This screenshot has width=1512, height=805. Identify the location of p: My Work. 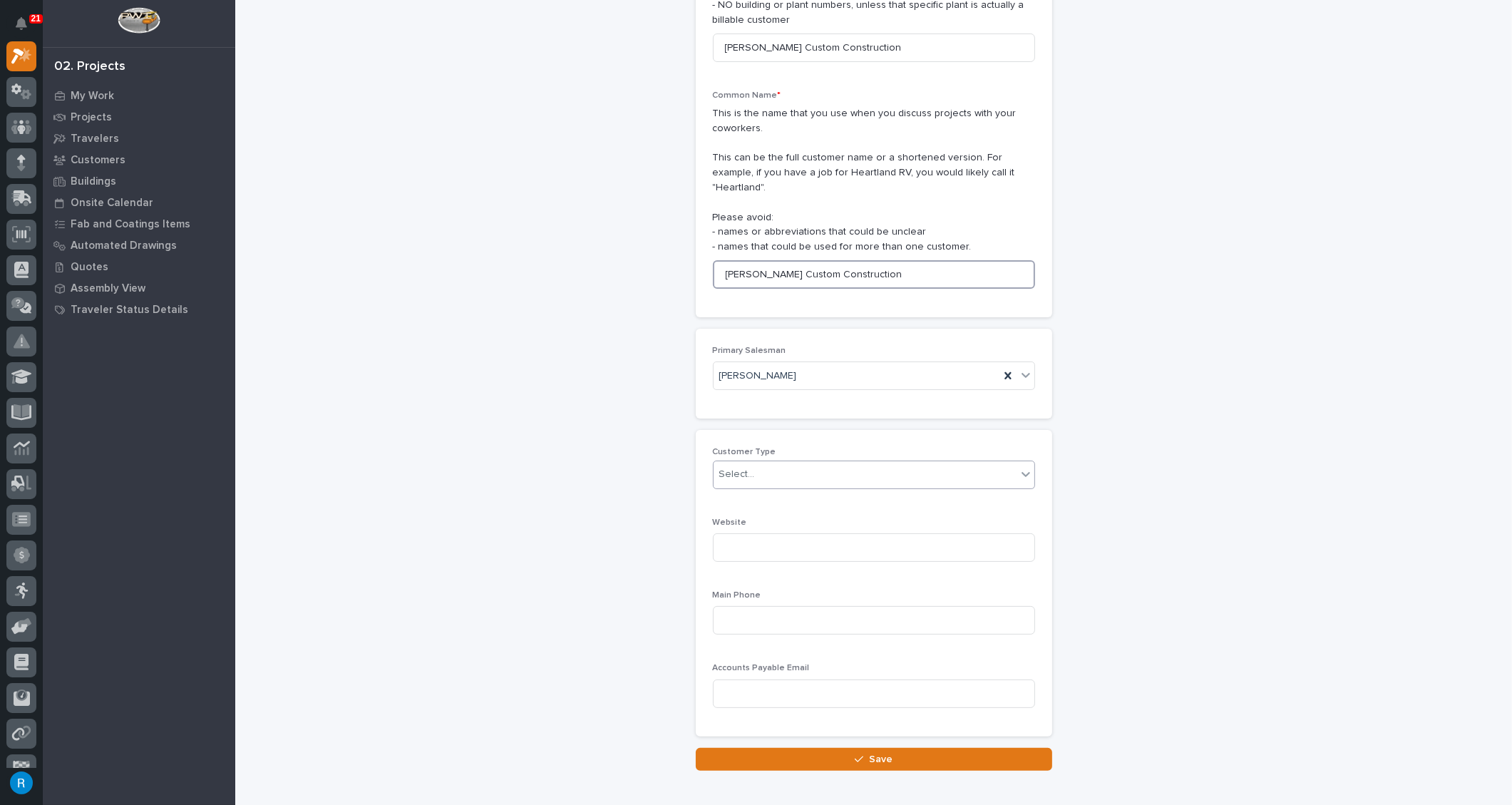
(92, 96).